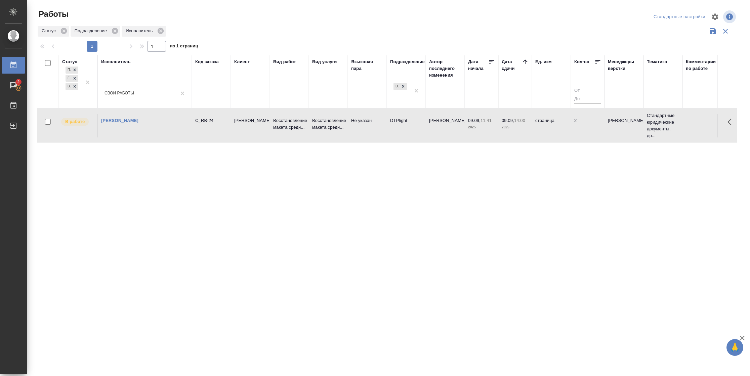 This screenshot has width=750, height=376. What do you see at coordinates (68, 70) in the screenshot?
I see `div: Подбор` at bounding box center [68, 70].